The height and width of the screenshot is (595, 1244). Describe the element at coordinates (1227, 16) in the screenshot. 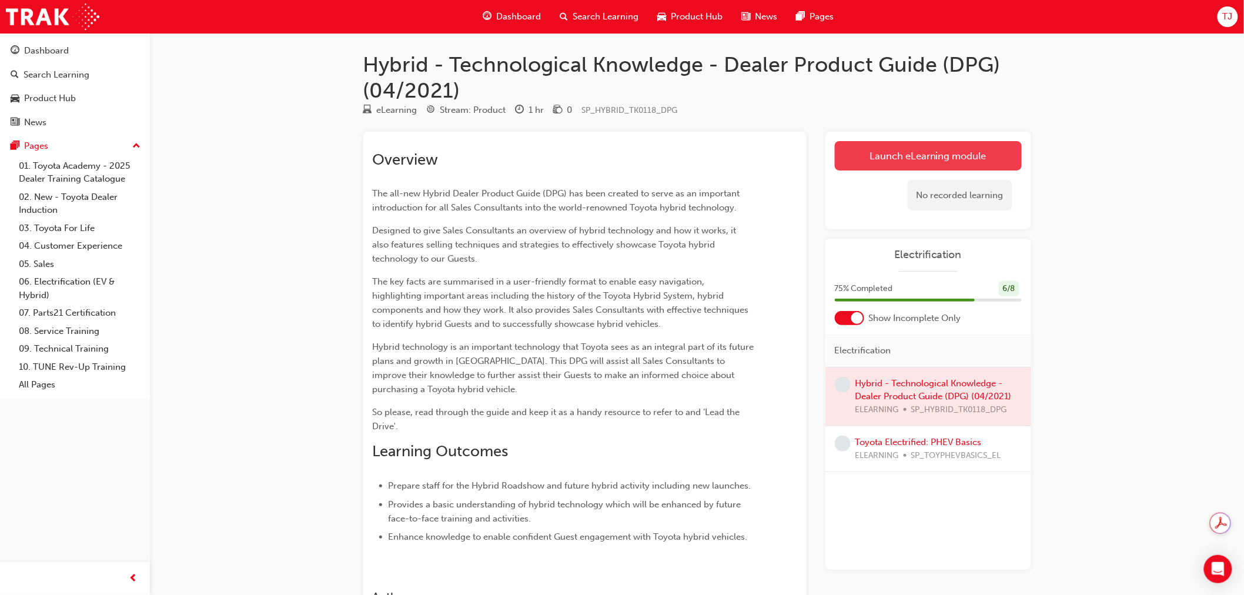

I see `button: TJ` at that location.